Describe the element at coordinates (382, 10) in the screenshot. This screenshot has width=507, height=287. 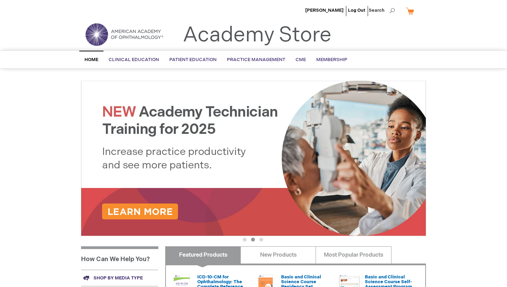
I see `span: Search` at that location.